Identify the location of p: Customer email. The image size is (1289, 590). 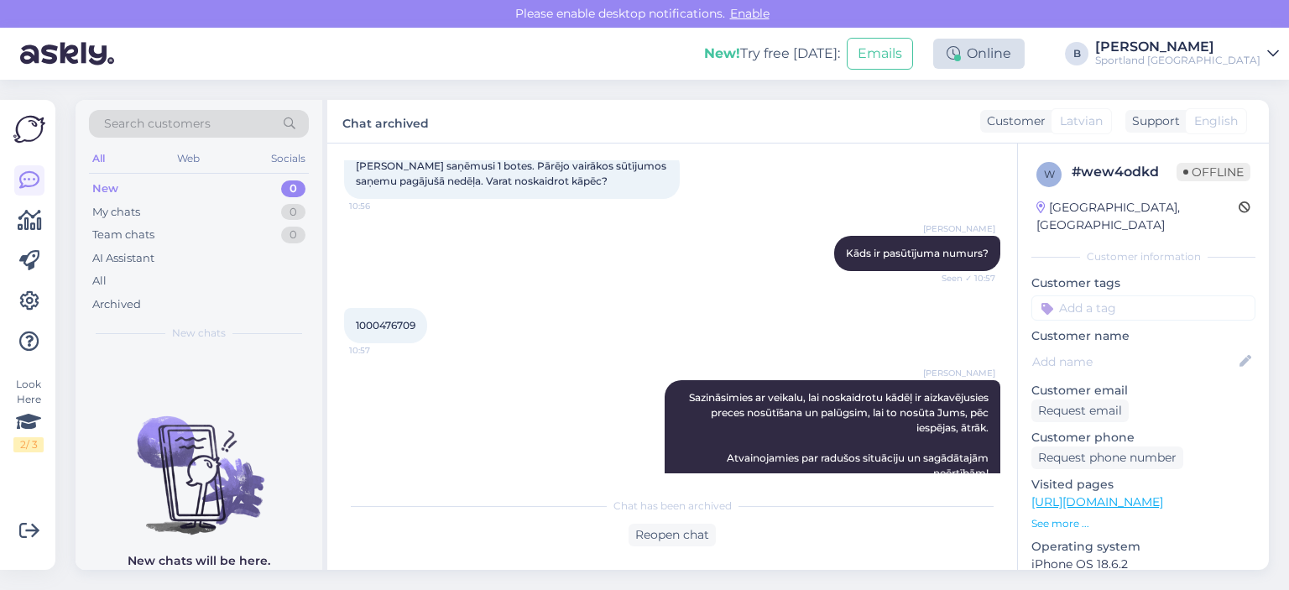
(1143, 390).